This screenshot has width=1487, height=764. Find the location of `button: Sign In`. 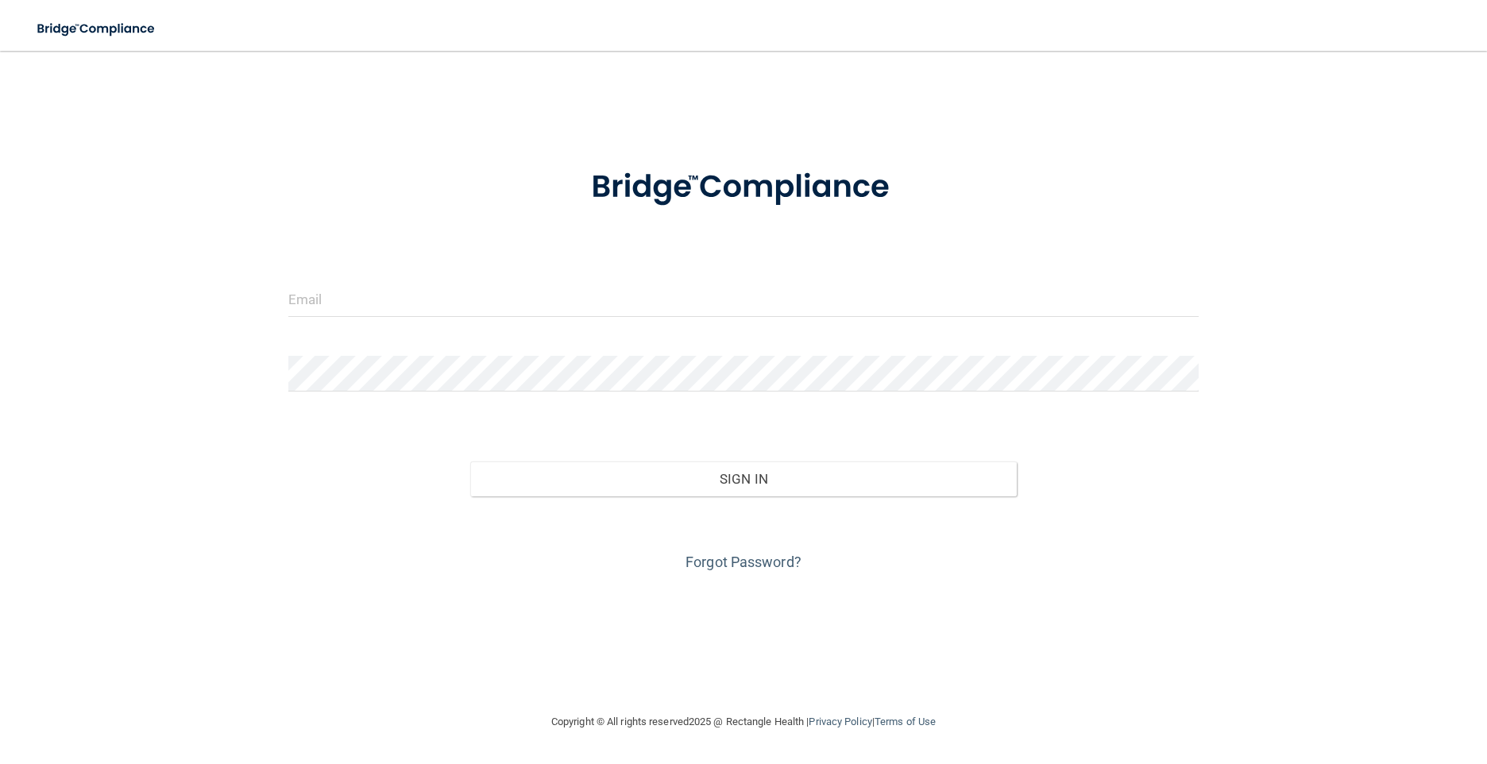

button: Sign In is located at coordinates (743, 479).